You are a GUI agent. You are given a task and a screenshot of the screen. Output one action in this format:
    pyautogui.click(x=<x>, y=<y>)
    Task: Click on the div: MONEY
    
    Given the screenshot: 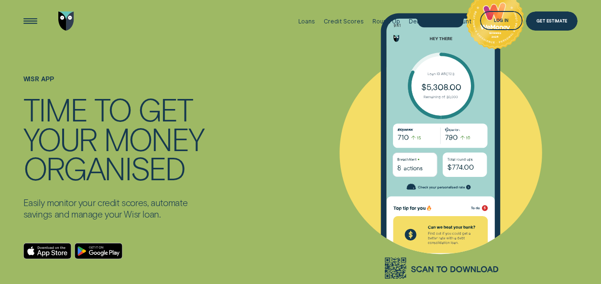 What is the action you would take?
    pyautogui.click(x=154, y=139)
    